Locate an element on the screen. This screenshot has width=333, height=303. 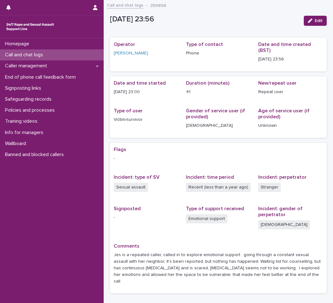
p: Jes is a repeated caller, called in to explore emotional support. going through a constant sexual... is located at coordinates (219, 268).